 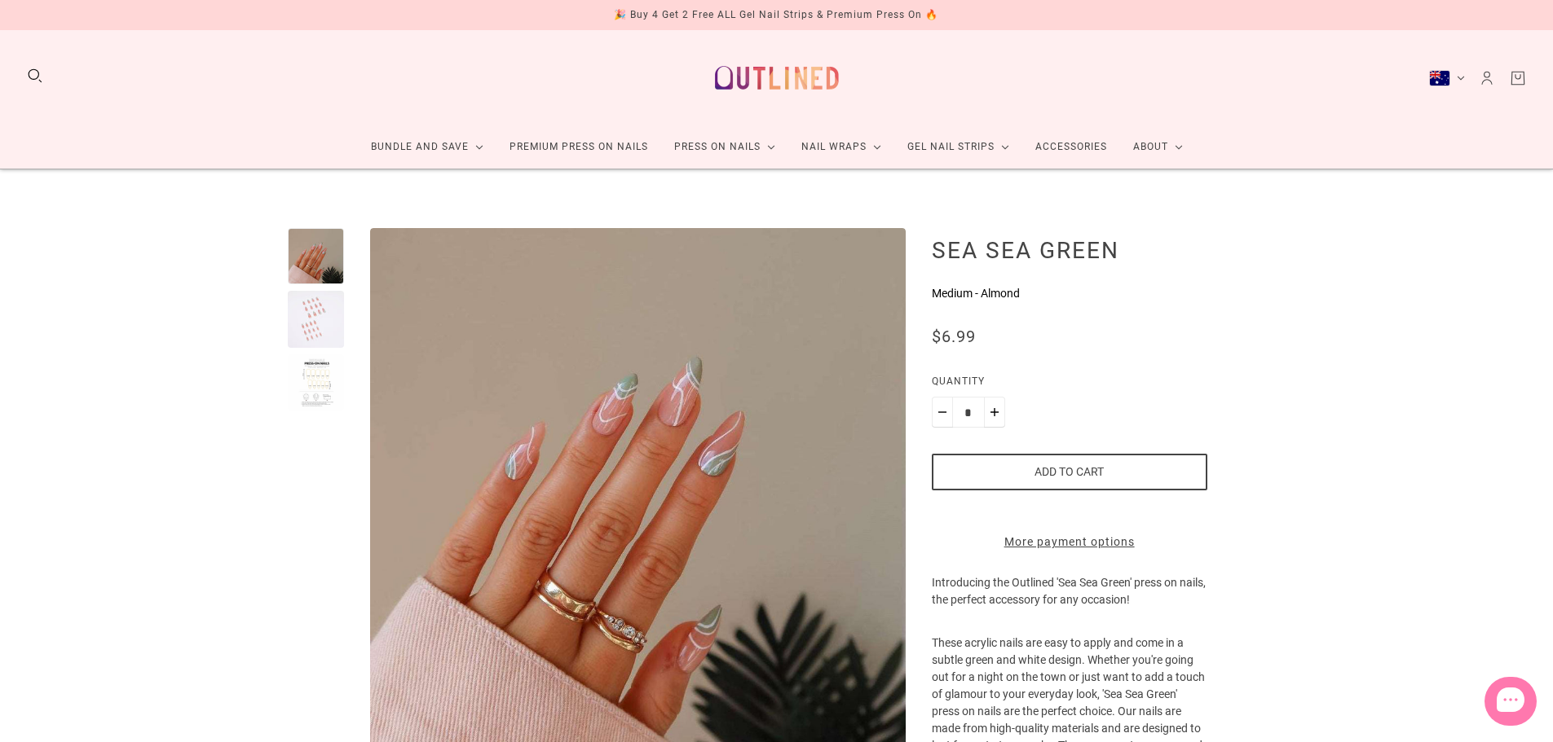 I want to click on p: Introducing the Outlined 'Sea Sea Green' press on nails, the perfect accessory for any occasion!, so click(x=1069, y=605).